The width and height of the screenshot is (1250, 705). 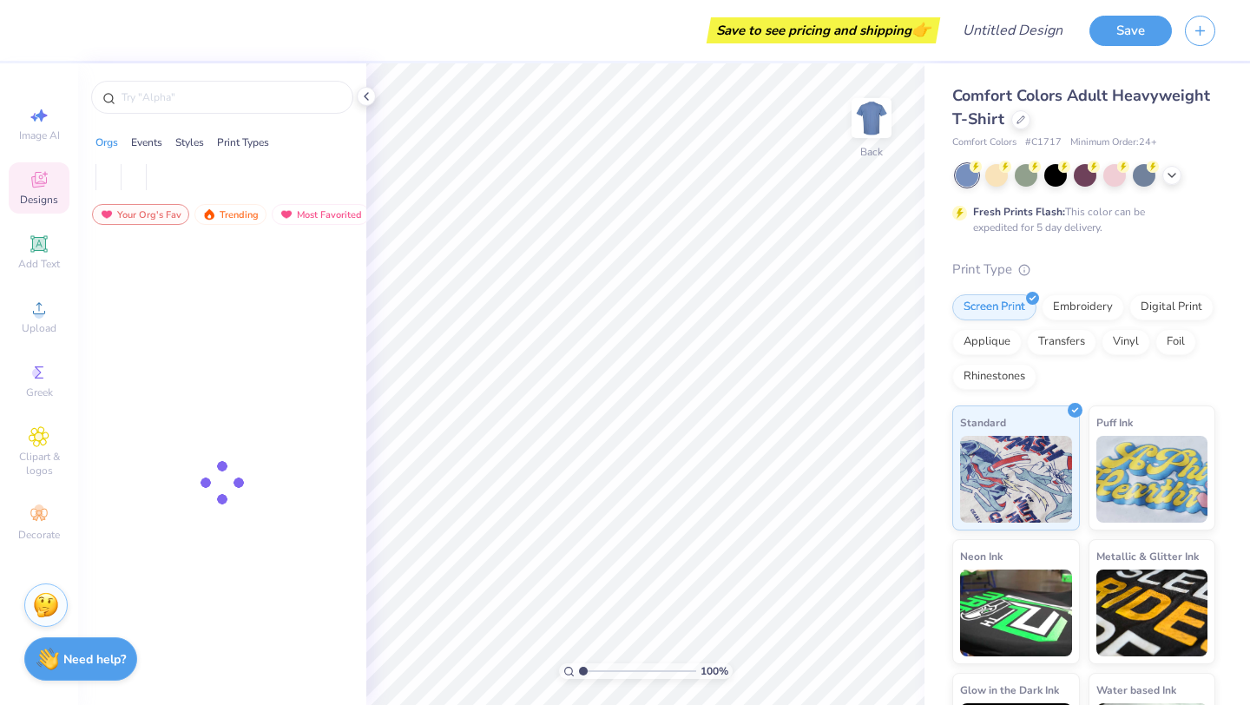 What do you see at coordinates (1152, 479) in the screenshot?
I see `img: Puff Ink` at bounding box center [1152, 479].